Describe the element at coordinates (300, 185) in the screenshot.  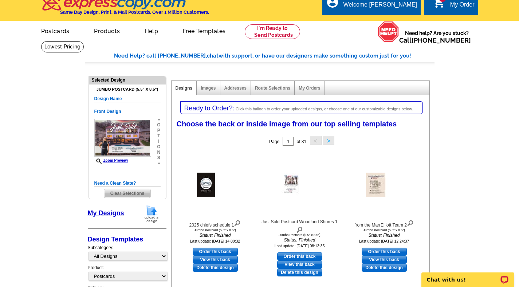
I see `img: Just Sold Postcard Woodland Shores 1` at that location.